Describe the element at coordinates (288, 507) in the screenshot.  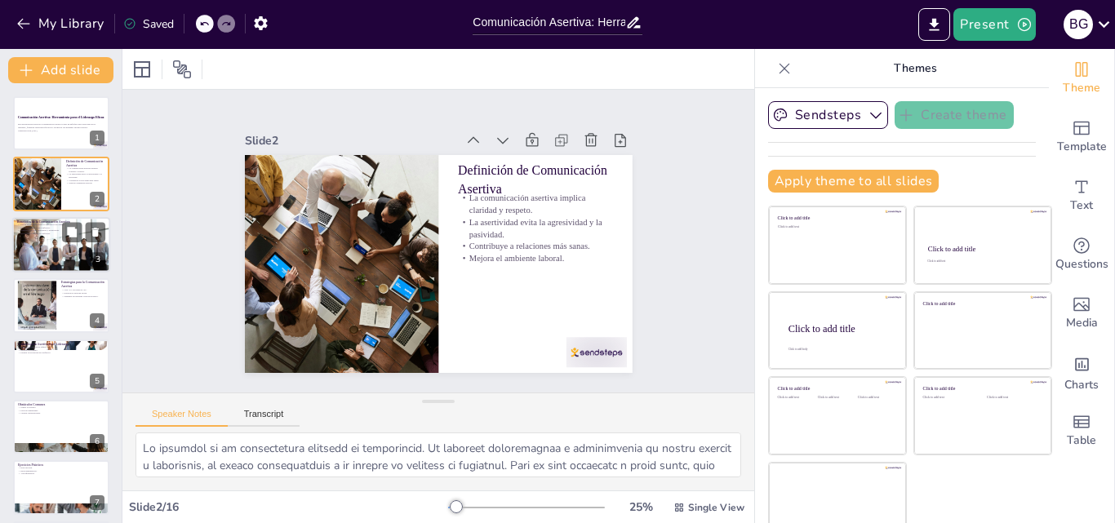
I see `div: Slide 2 / 16` at that location.